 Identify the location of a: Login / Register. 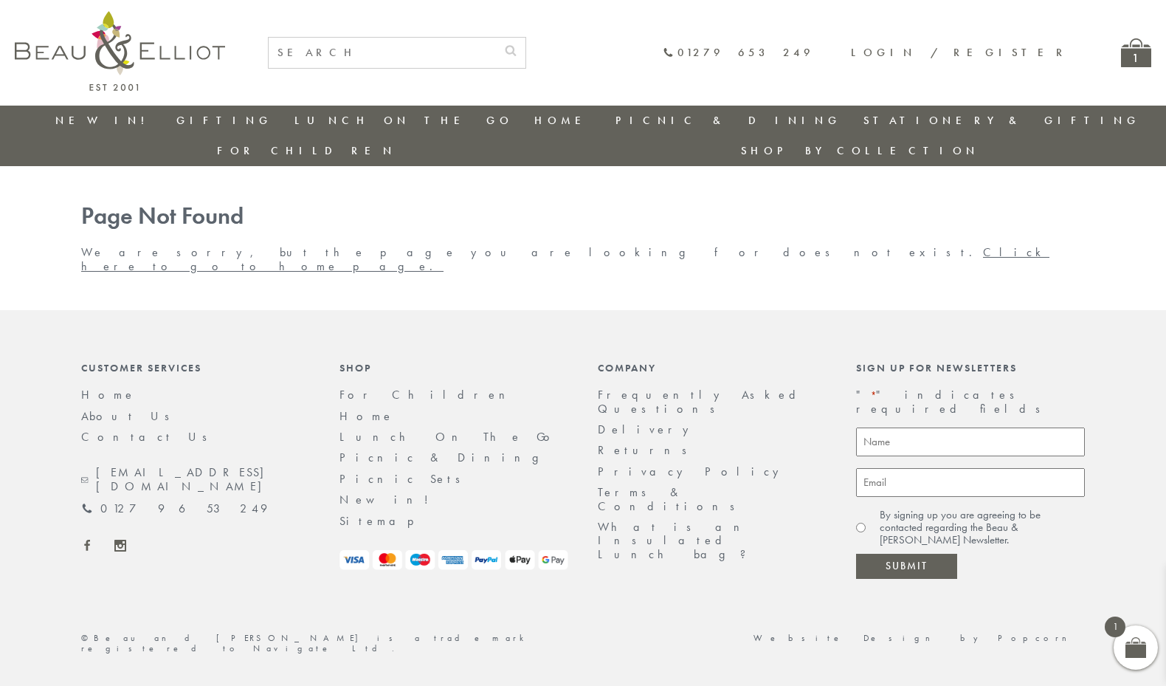
(960, 52).